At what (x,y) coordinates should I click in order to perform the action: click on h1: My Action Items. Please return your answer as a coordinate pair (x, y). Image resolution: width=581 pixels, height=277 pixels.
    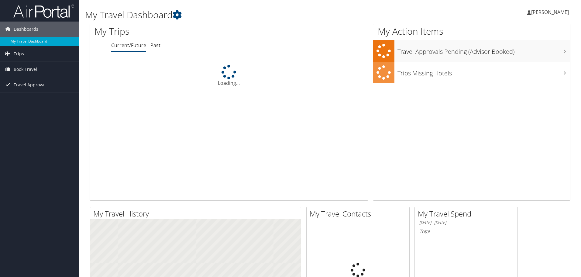
    Looking at the image, I should click on (471, 31).